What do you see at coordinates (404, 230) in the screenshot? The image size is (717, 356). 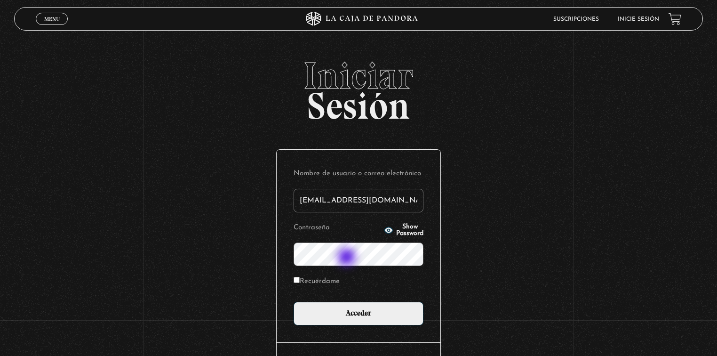 I see `button: Show Password` at bounding box center [404, 230].